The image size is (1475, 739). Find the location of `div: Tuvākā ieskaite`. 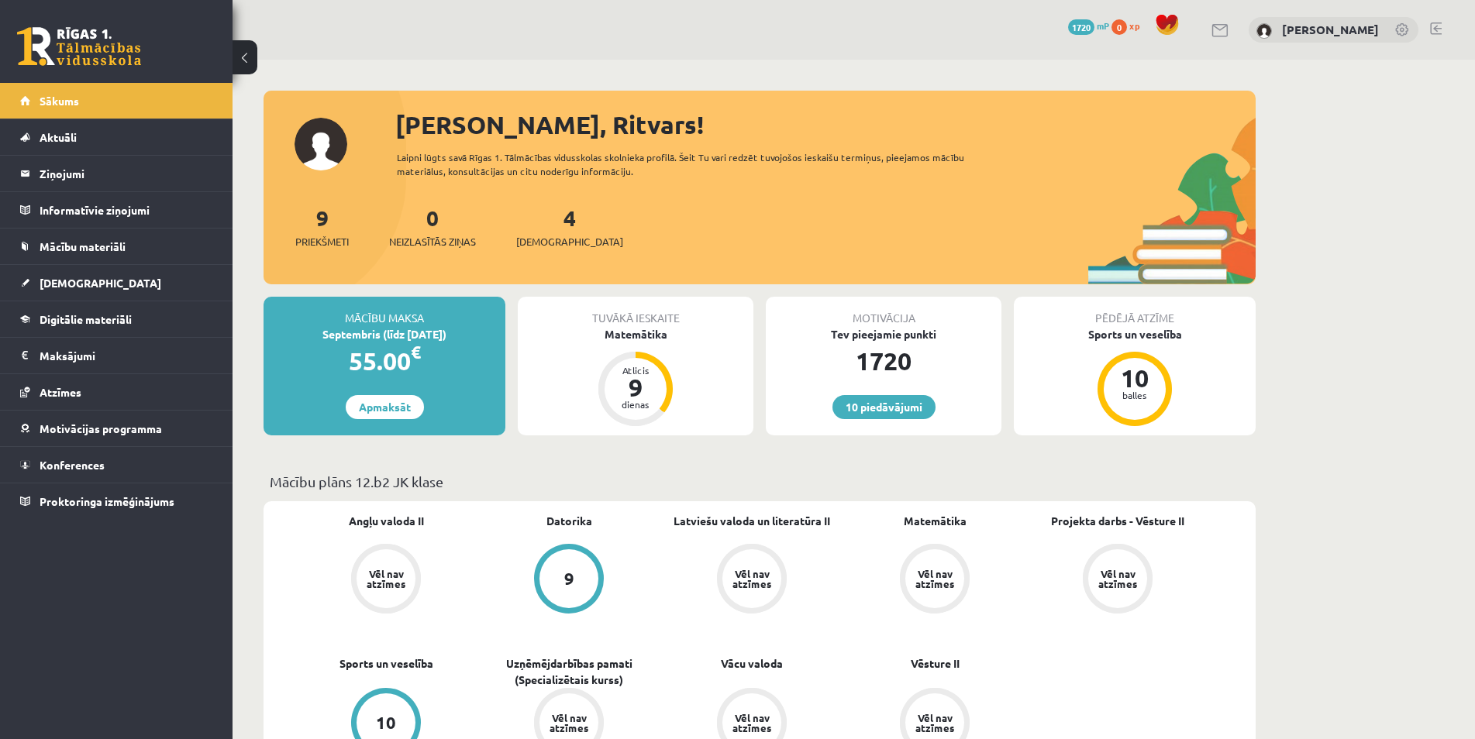

div: Tuvākā ieskaite is located at coordinates (635, 312).